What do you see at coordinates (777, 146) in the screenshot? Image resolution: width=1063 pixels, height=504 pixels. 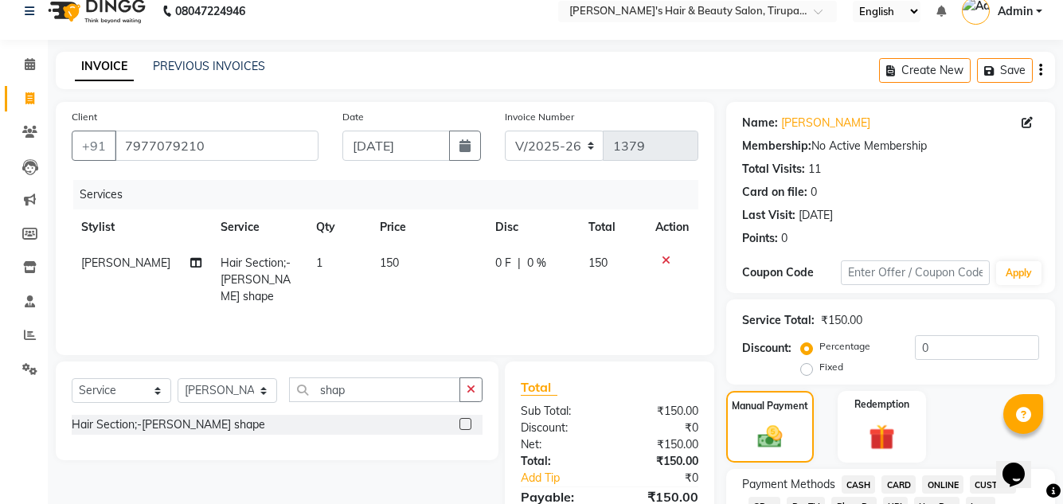 I see `div: Membership:` at bounding box center [777, 146].